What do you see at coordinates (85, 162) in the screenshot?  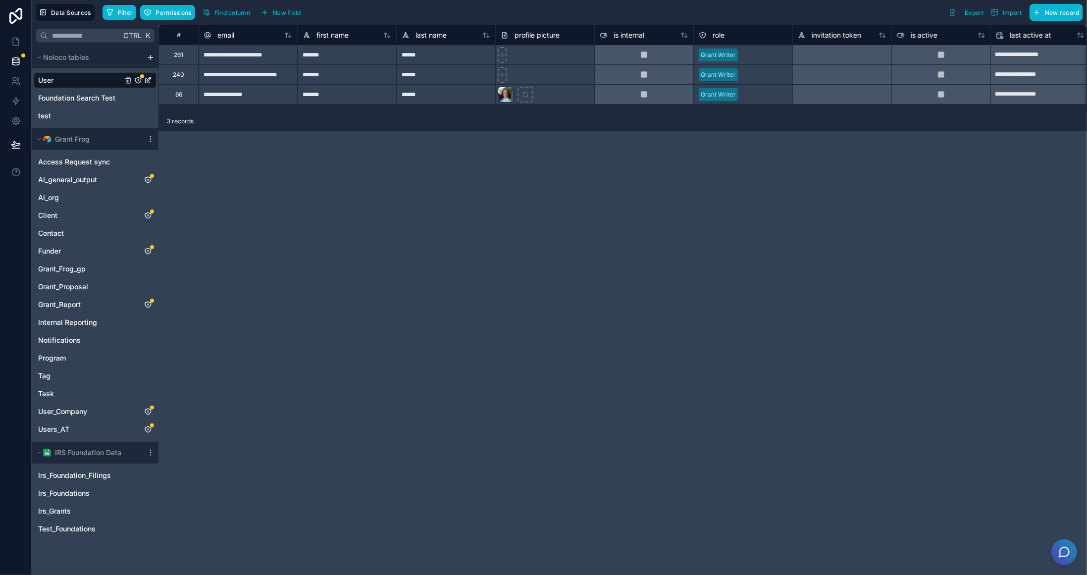 I see `a: Access Request sync` at bounding box center [85, 162].